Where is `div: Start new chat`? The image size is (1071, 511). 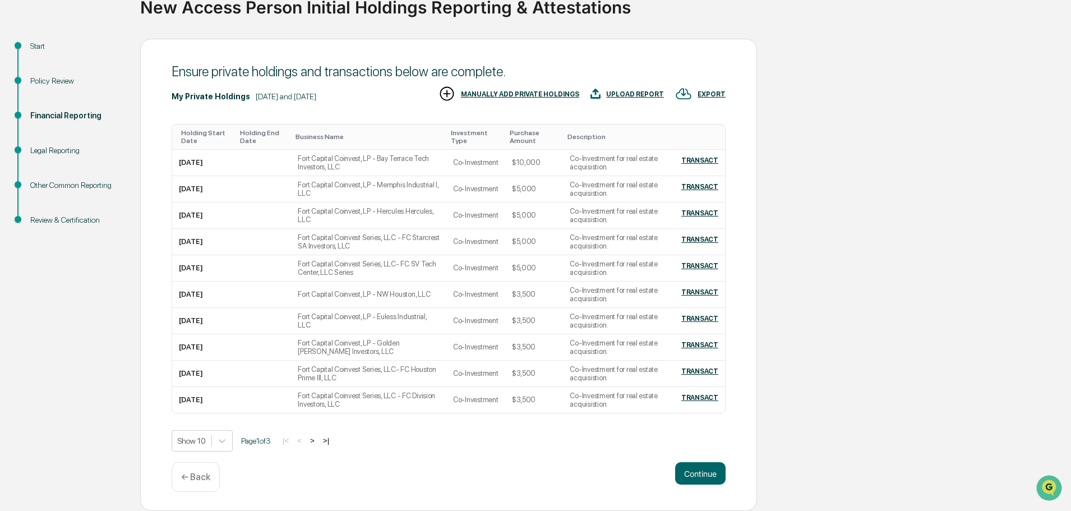 div: Start new chat is located at coordinates (111, 91).